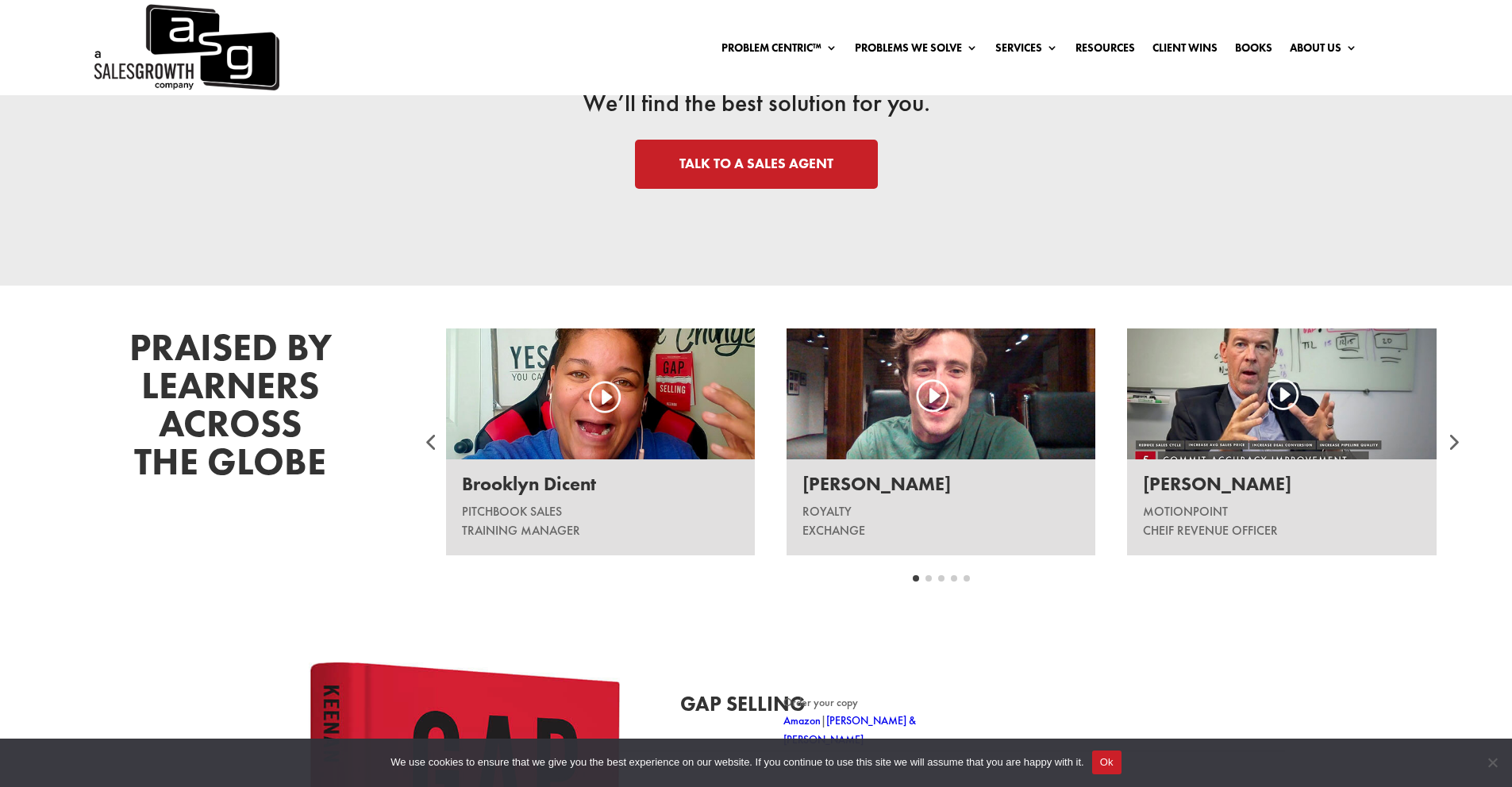 This screenshot has height=787, width=1512. I want to click on a: Problem Centric™, so click(779, 51).